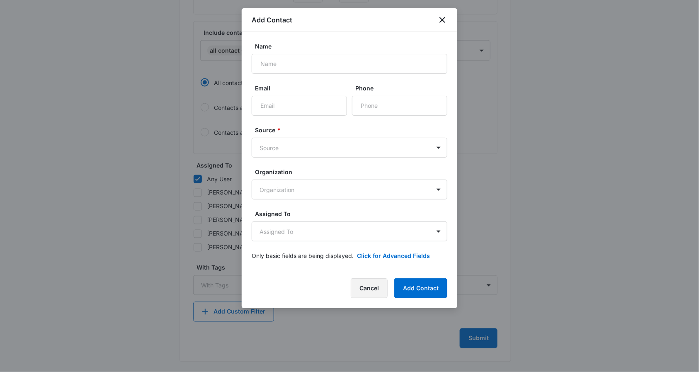 This screenshot has width=699, height=372. What do you see at coordinates (353, 46) in the screenshot?
I see `label: Name` at bounding box center [353, 46].